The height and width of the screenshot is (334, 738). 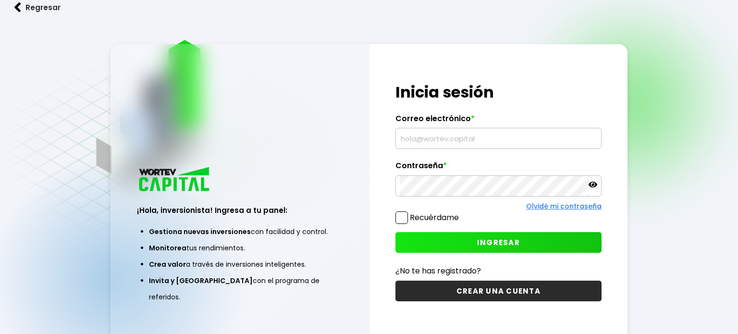 What do you see at coordinates (240, 264) in the screenshot?
I see `li: a través de inversiones inteligentes.` at bounding box center [240, 264].